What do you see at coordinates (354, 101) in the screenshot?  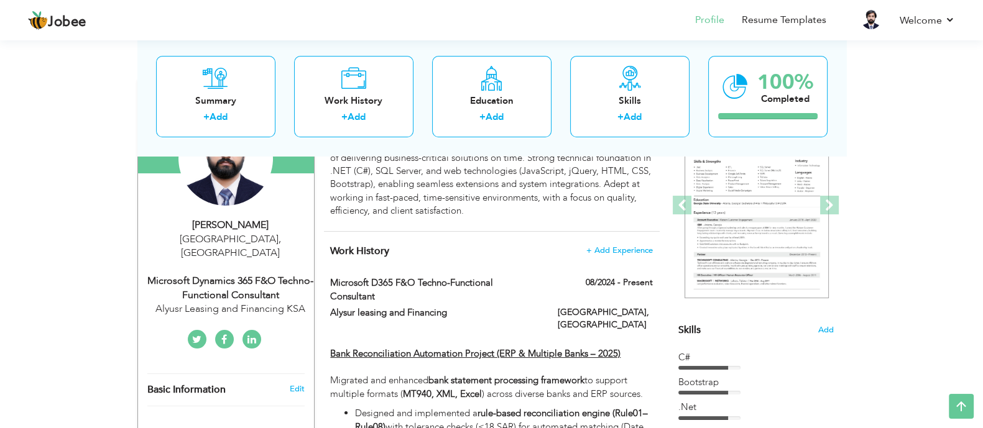 I see `div: Work History` at bounding box center [354, 101].